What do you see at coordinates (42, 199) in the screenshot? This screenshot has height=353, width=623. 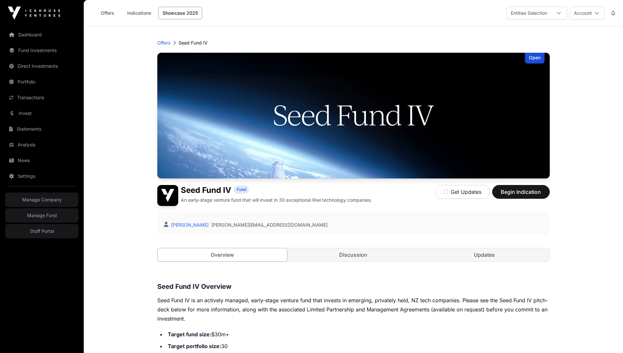 I see `a: Manage Company` at bounding box center [42, 199].